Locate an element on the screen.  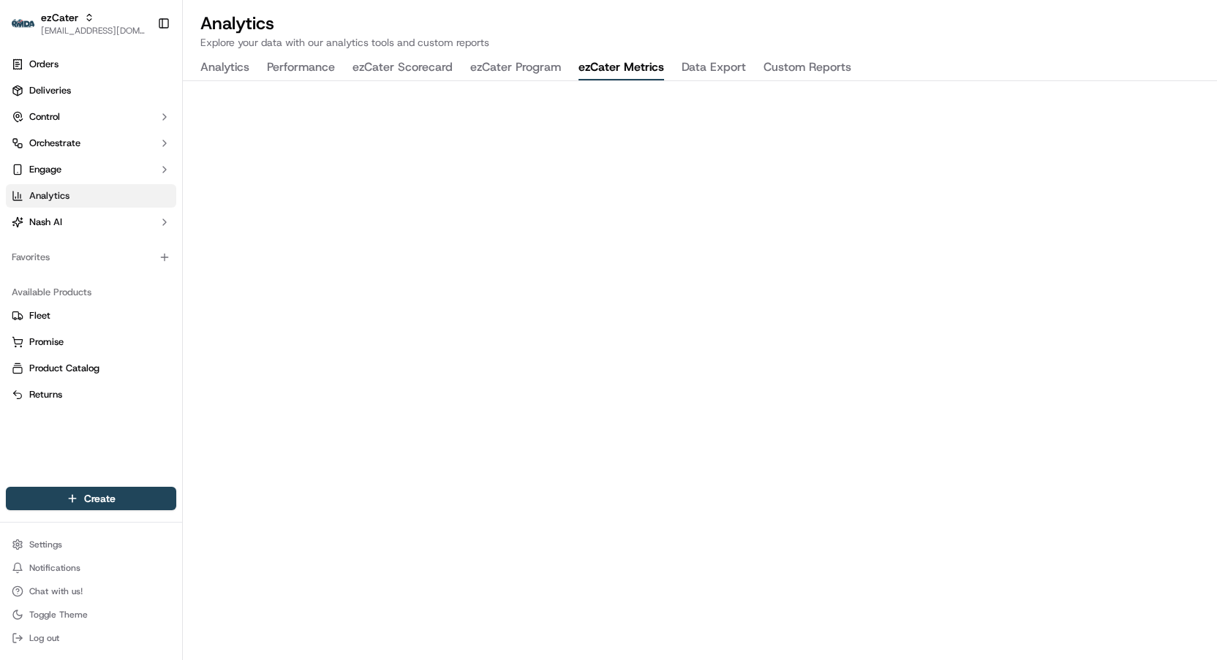
button: ezCater is located at coordinates (59, 18).